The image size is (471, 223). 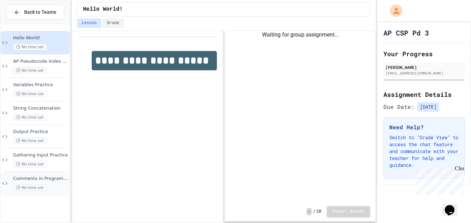 I want to click on span: Submit Answer, so click(x=349, y=212).